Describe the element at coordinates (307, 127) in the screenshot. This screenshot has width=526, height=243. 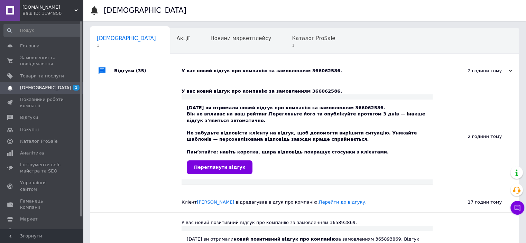
I see `div: Він не впливає на ваш рейтинг. Не забудьте відповісти клієнту на відгук, щоб допомогти вирішити с...` at that location.